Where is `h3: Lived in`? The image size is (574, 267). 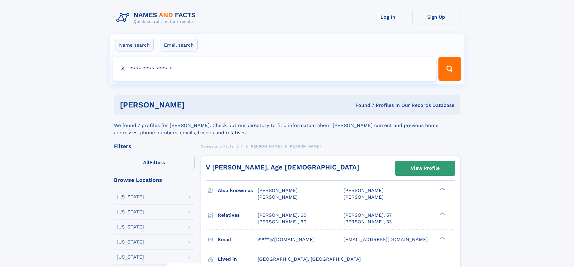
h3: Lived in is located at coordinates (238, 259).